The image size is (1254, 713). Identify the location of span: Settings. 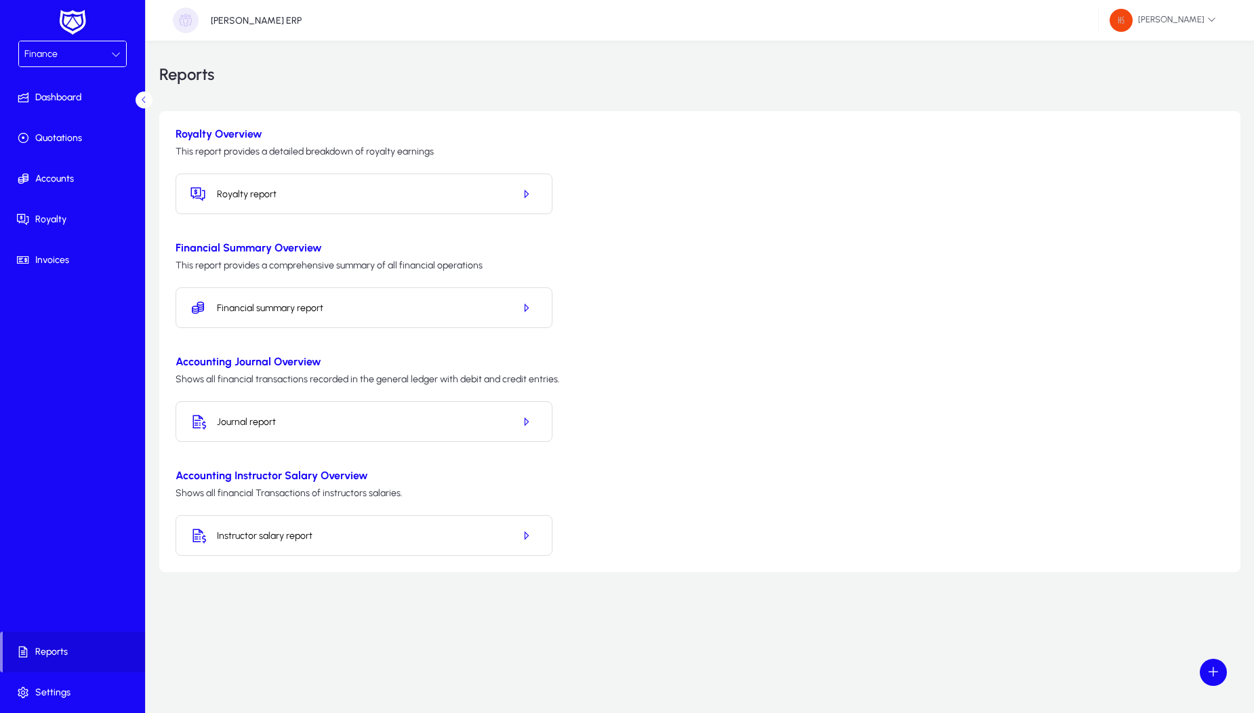
(75, 693).